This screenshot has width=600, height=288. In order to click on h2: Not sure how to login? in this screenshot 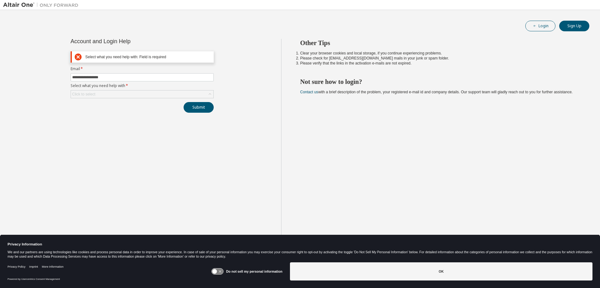, I will do `click(439, 82)`.